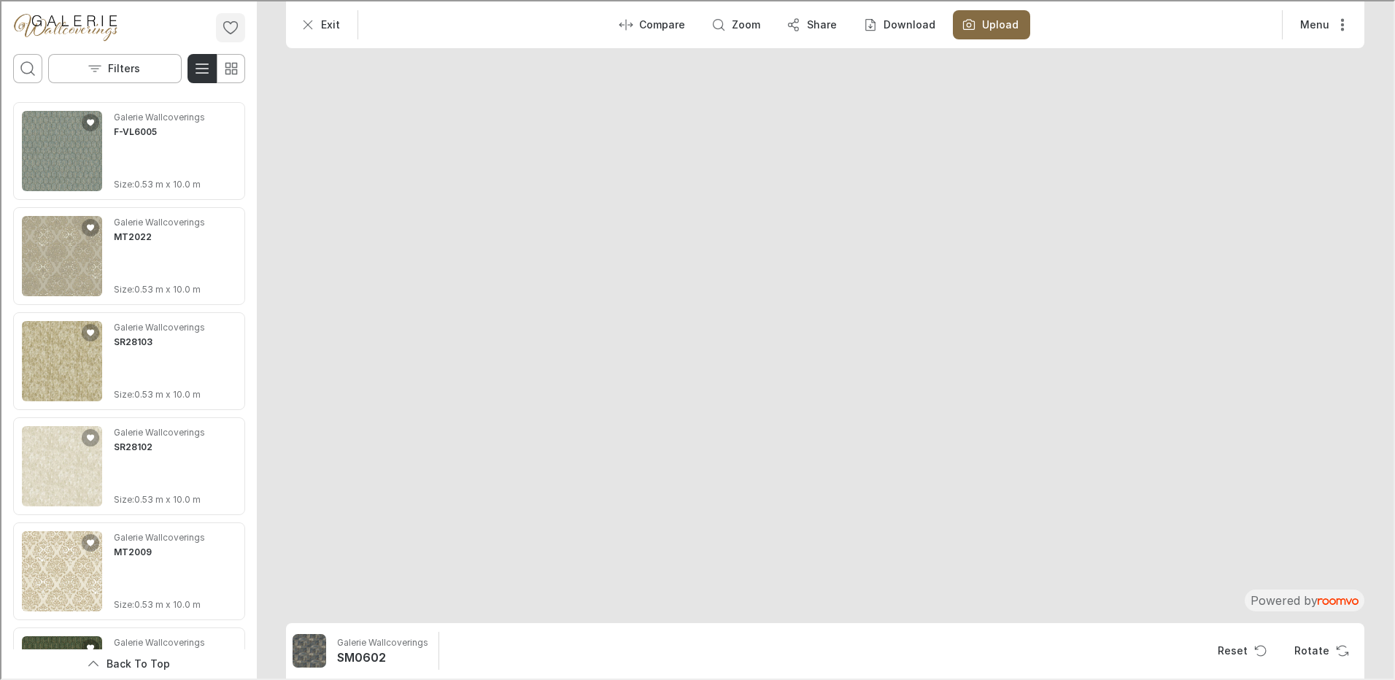  Describe the element at coordinates (308, 649) in the screenshot. I see `img: SM0602` at that location.